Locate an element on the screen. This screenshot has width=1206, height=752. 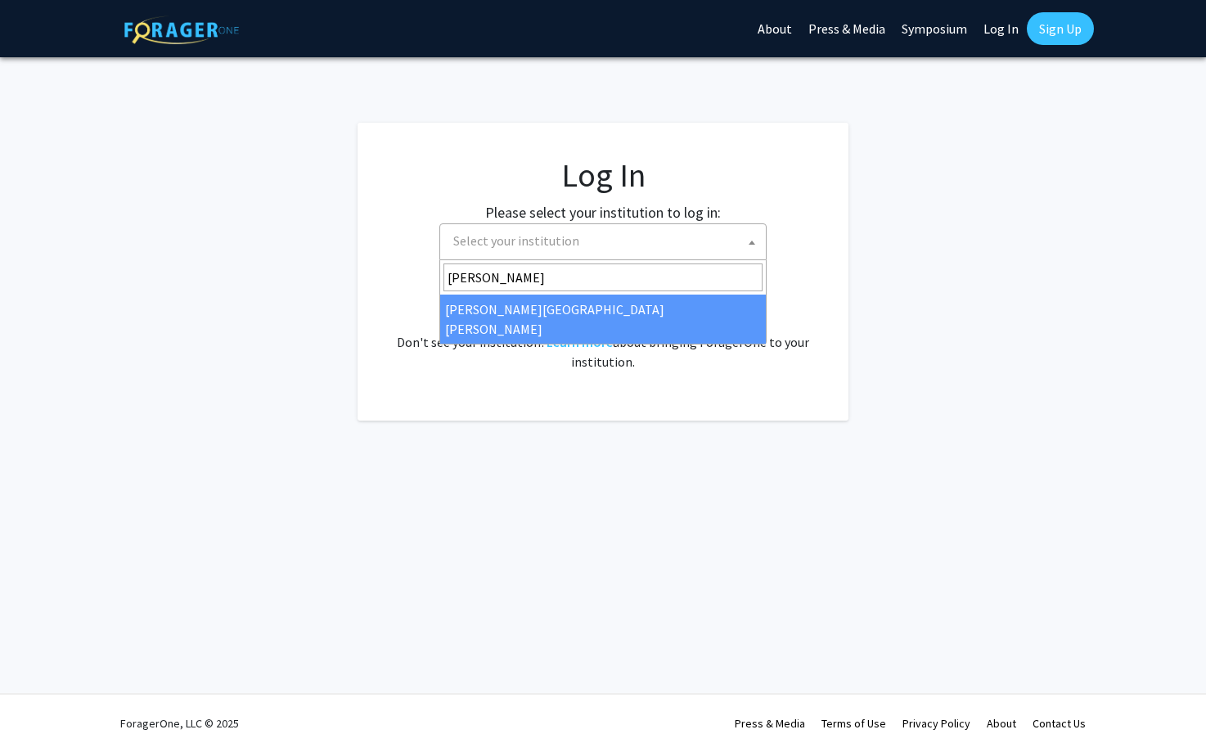
a: Terms of Use is located at coordinates (854, 724).